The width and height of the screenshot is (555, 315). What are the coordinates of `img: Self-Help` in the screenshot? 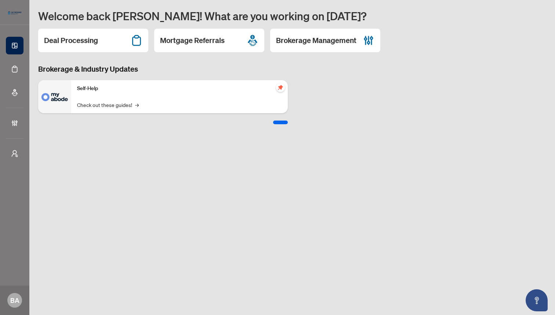 It's located at (55, 97).